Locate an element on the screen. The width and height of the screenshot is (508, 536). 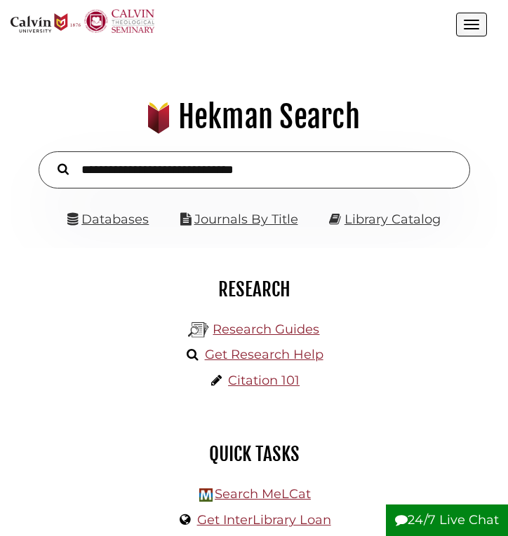
i: Search is located at coordinates (63, 170).